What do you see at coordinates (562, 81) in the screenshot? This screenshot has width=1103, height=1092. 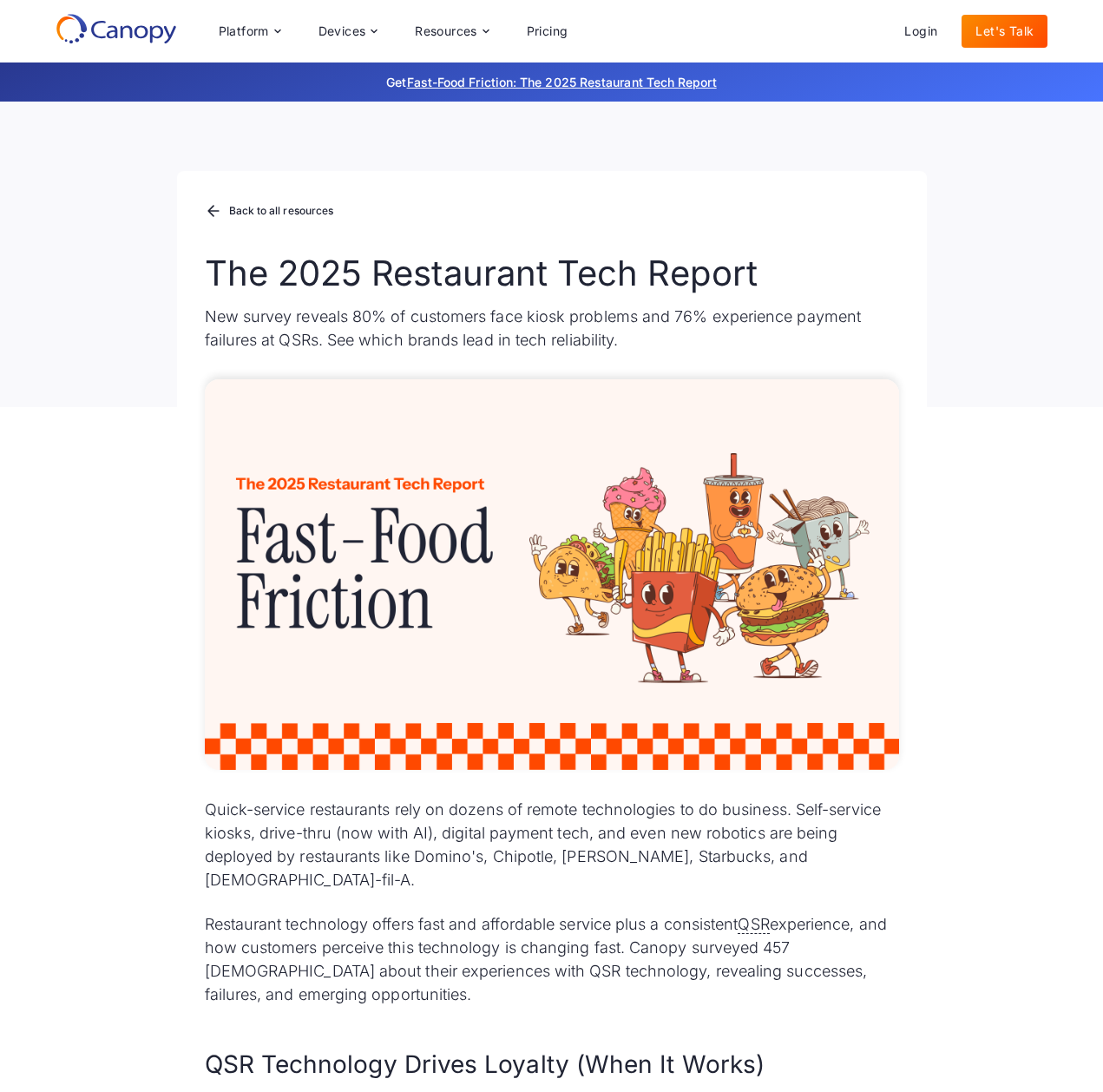 I see `a: Fast-Food Friction: The 2025 Restaurant Tech Report` at bounding box center [562, 81].